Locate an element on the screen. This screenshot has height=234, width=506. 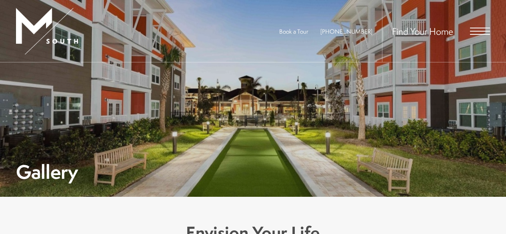
span: Book a Tour is located at coordinates (293, 31).